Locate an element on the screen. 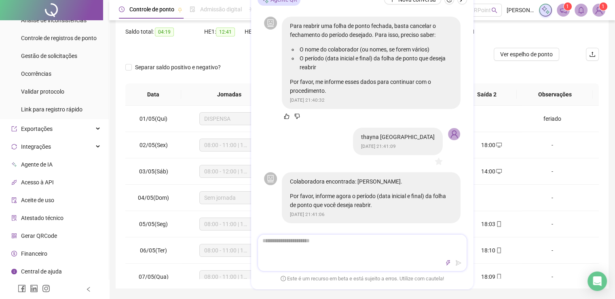  span: audit is located at coordinates (14, 200).